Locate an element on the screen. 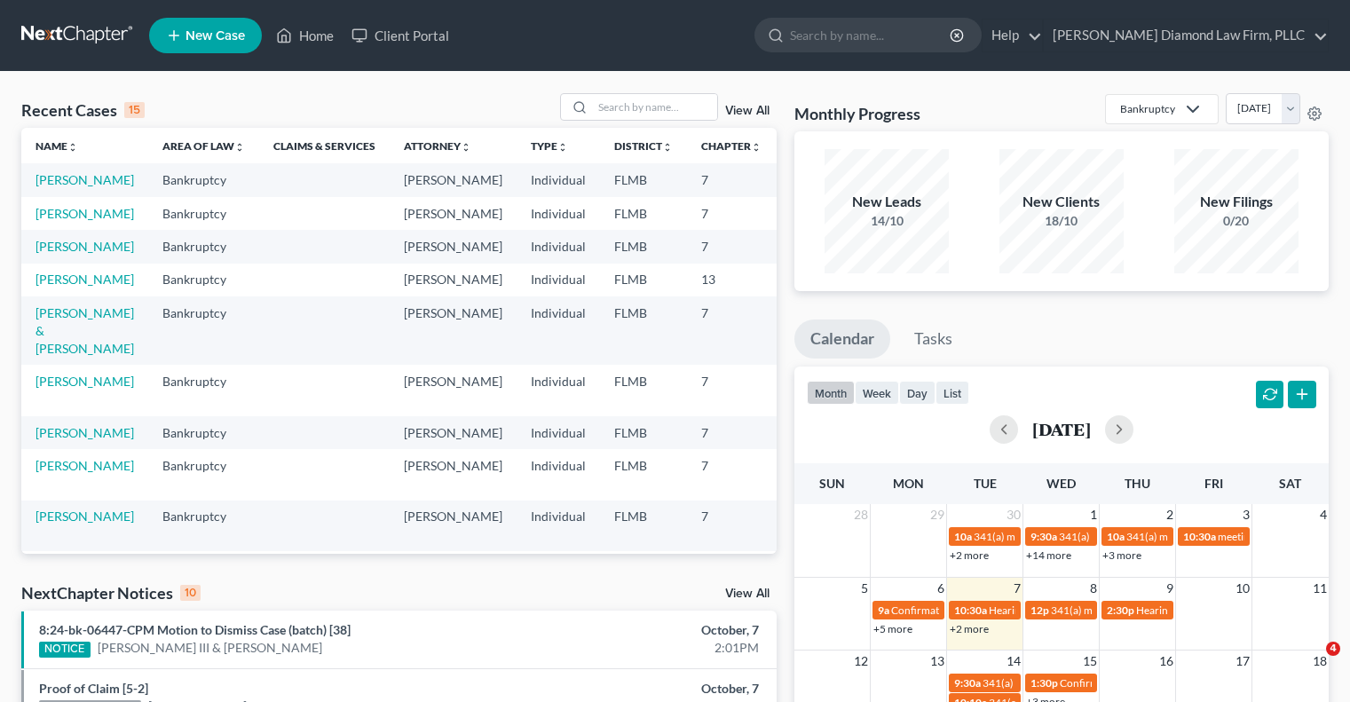 The image size is (1350, 702). span: 5 is located at coordinates (864, 588).